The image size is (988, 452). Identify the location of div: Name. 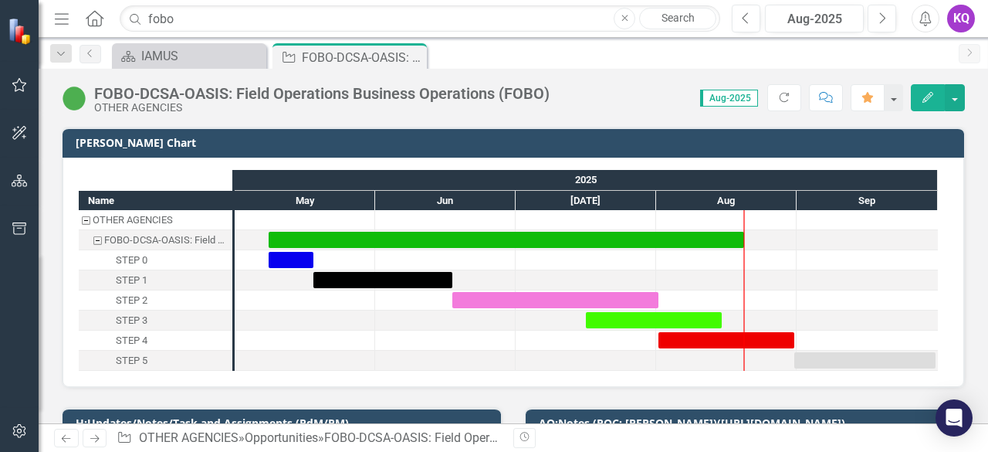
(155, 200).